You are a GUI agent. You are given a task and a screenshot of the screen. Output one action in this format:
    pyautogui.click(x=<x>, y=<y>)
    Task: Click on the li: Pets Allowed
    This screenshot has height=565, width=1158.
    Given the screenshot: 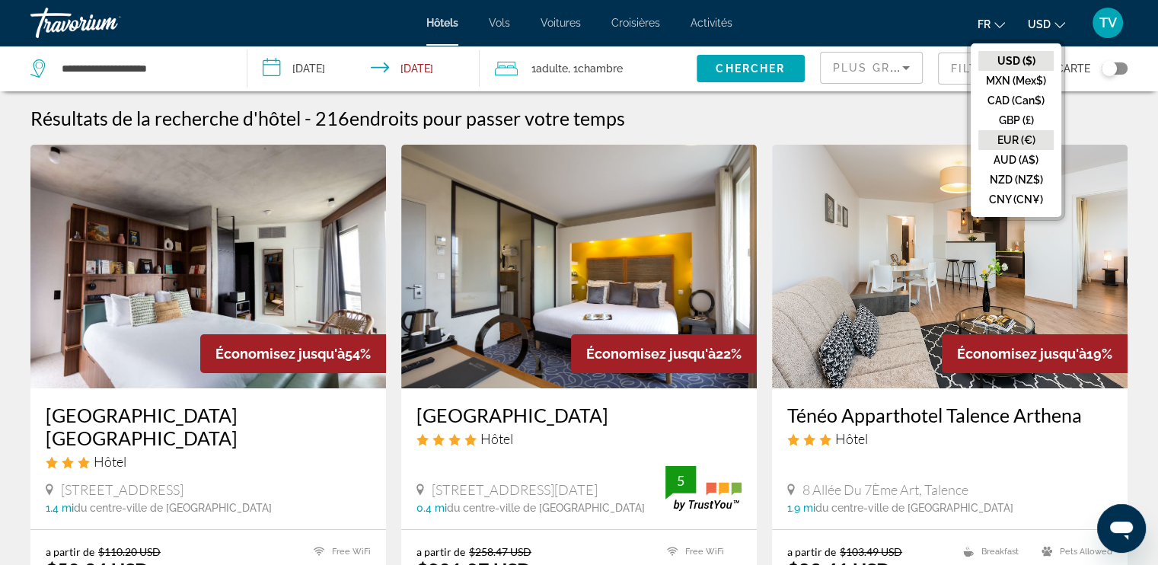 What is the action you would take?
    pyautogui.click(x=1073, y=551)
    